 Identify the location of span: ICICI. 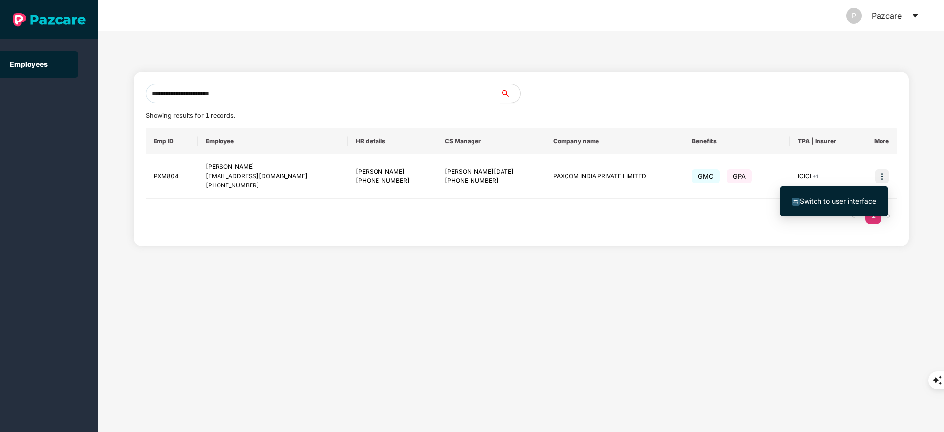
(805, 176).